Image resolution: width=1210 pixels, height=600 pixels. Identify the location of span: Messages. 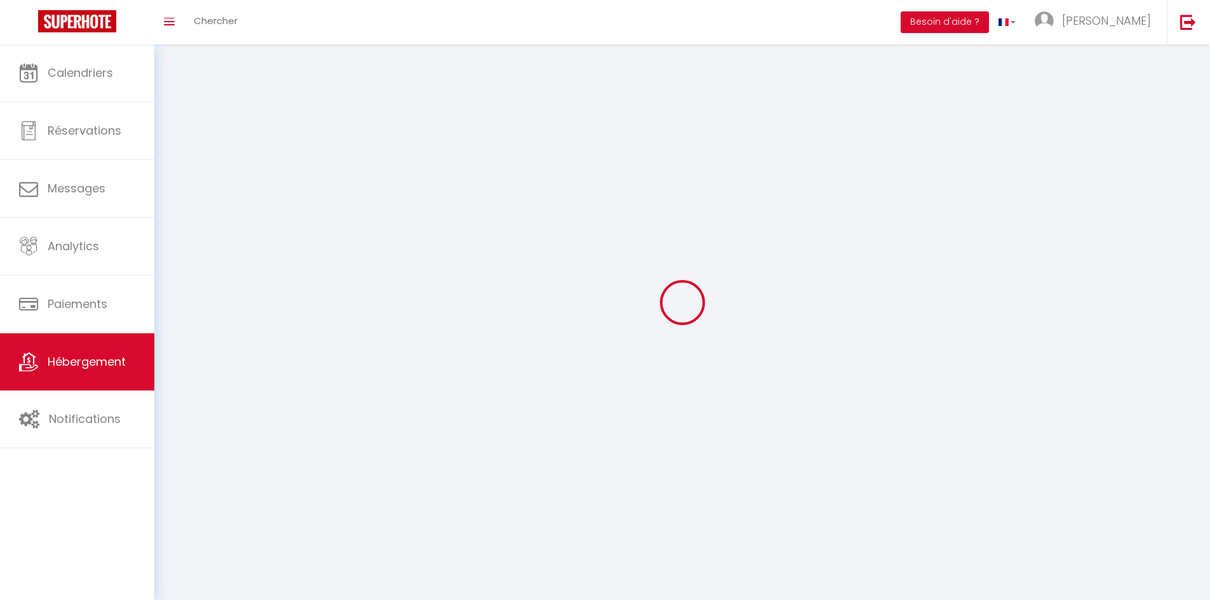
(76, 188).